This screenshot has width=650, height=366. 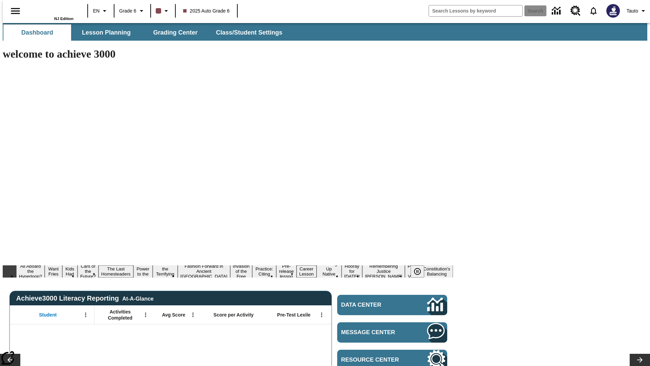 What do you see at coordinates (437, 271) in the screenshot?
I see `button: Slide 17 The Constitution's Balancing Act` at bounding box center [437, 271].